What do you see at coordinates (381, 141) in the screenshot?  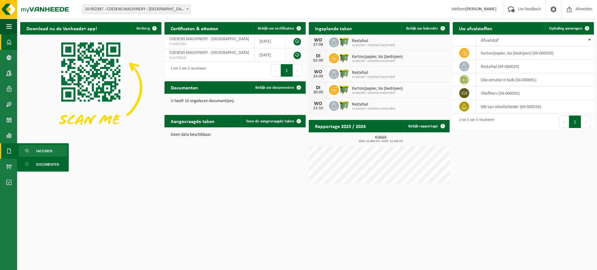 I see `span: 2024: 21,600 m3 - 2025: 13,240 m3` at bounding box center [381, 141].